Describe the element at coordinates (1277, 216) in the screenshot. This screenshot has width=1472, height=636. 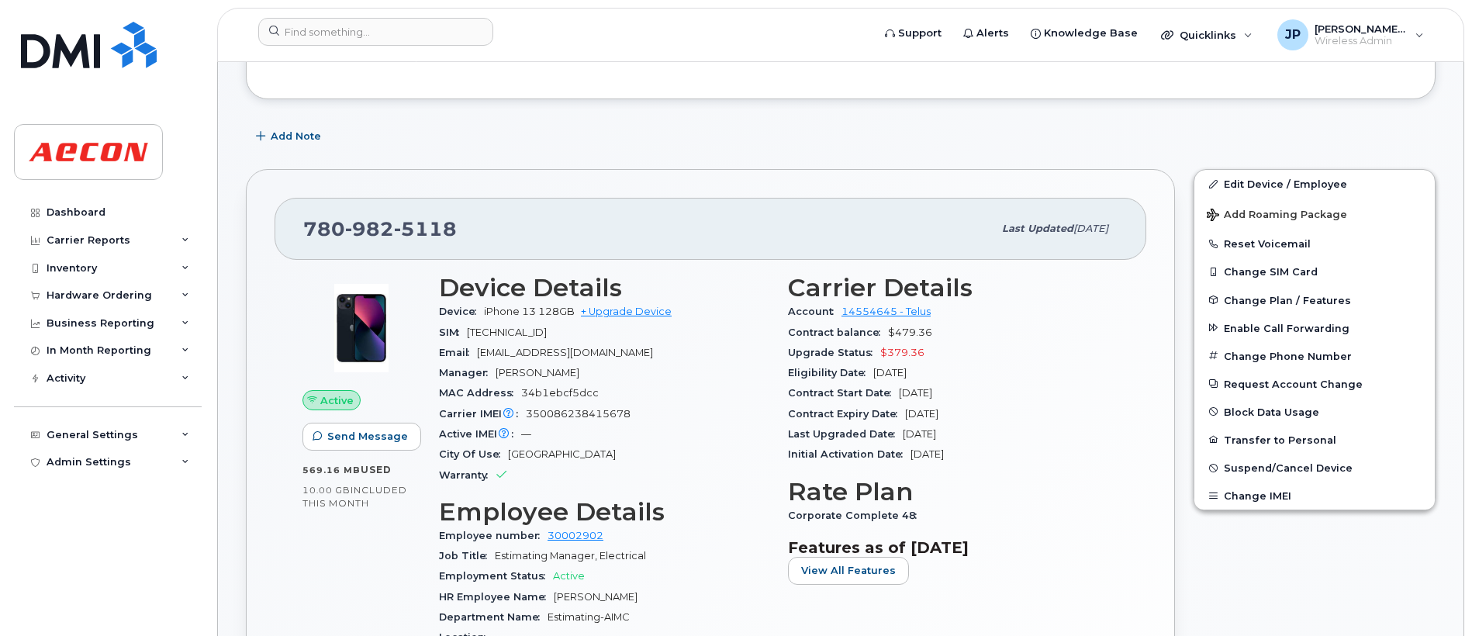
I see `span: Add Roaming Package` at that location.